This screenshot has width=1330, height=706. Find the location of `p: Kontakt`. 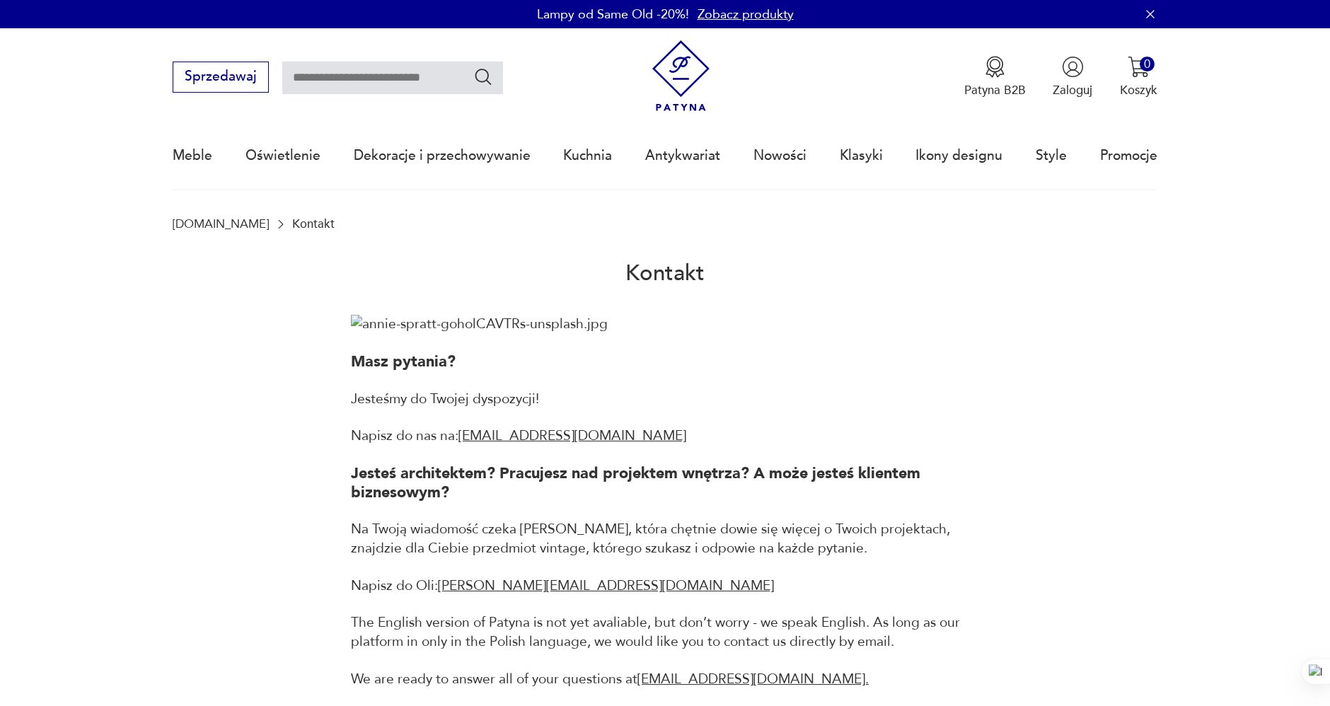

p: Kontakt is located at coordinates (313, 224).